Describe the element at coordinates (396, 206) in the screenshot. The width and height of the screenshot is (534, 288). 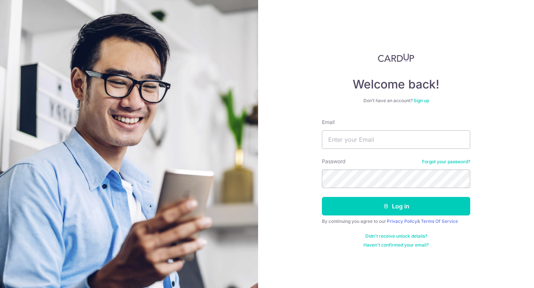
I see `button: Log in` at that location.